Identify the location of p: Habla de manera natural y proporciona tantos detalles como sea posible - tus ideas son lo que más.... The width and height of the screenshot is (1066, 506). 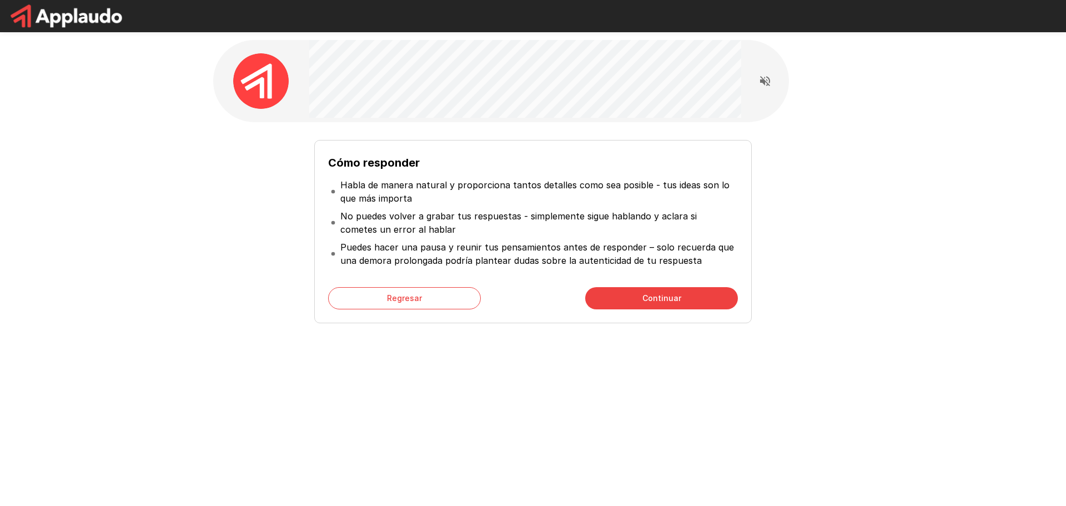
(538, 191).